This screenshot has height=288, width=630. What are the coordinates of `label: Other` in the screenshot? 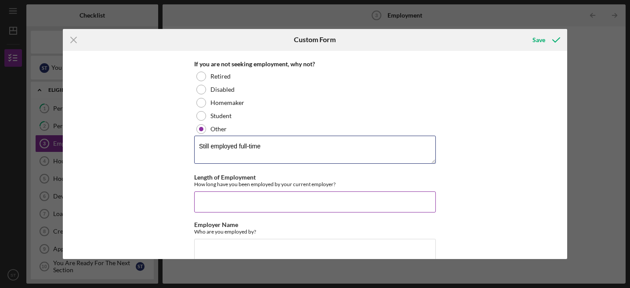 It's located at (218, 129).